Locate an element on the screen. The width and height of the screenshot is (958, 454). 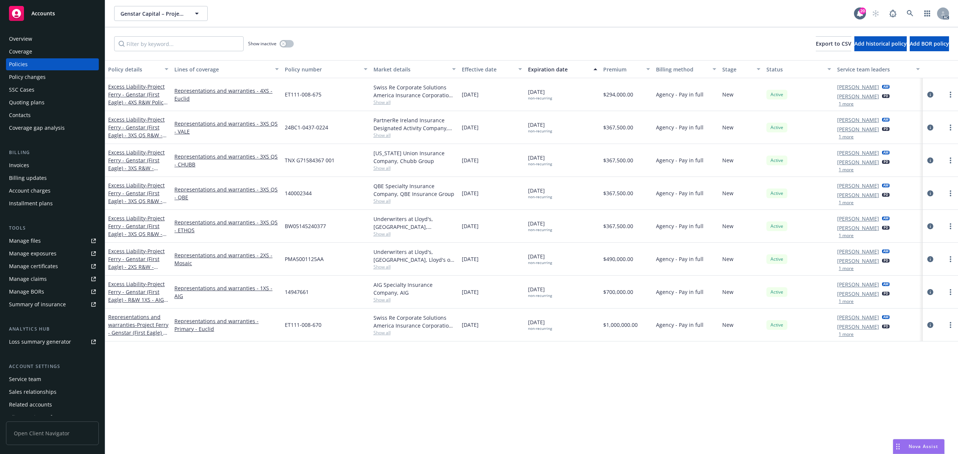
a: Accounts is located at coordinates (52, 13).